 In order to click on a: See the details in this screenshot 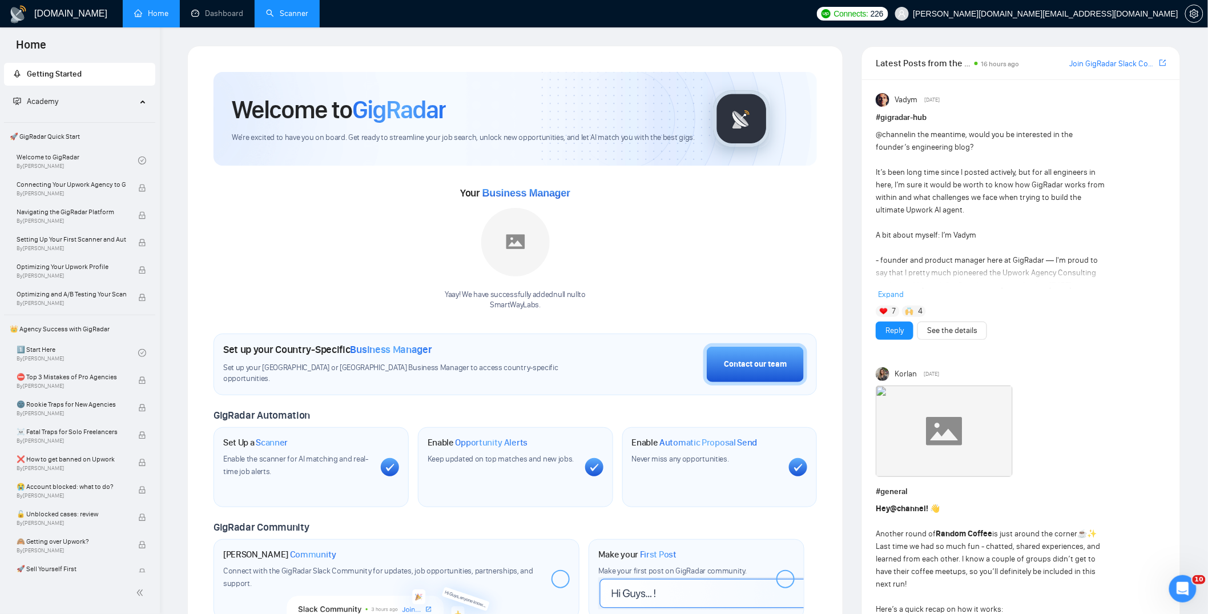, I will do `click(952, 331)`.